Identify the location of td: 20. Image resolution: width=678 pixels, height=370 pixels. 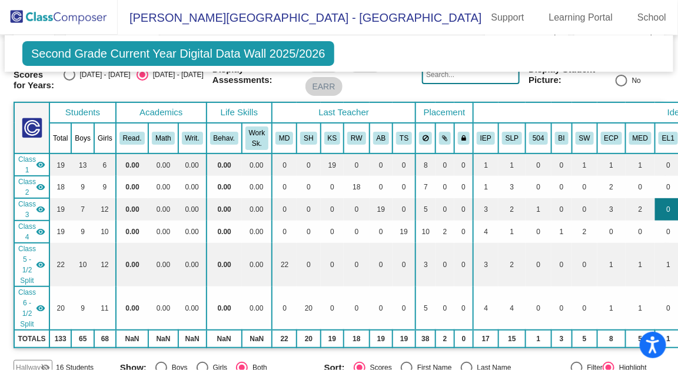
(60, 308).